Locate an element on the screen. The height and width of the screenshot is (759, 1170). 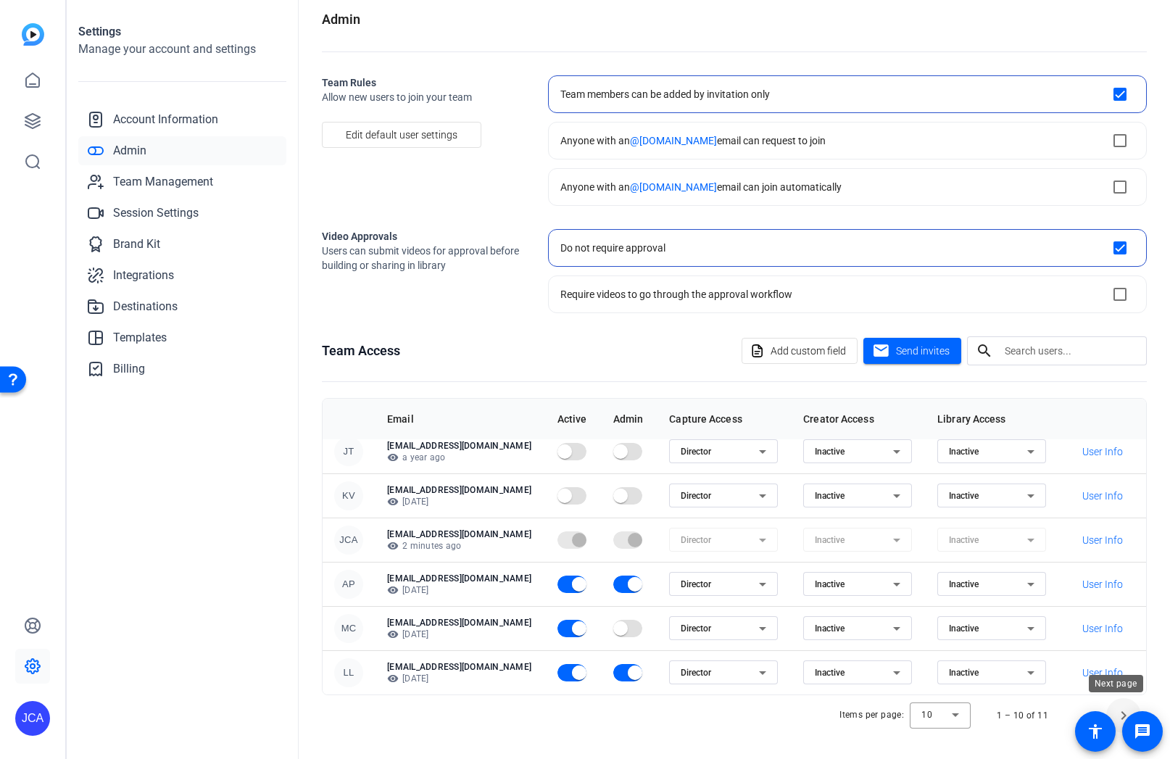
span: Integrations is located at coordinates (144, 276).